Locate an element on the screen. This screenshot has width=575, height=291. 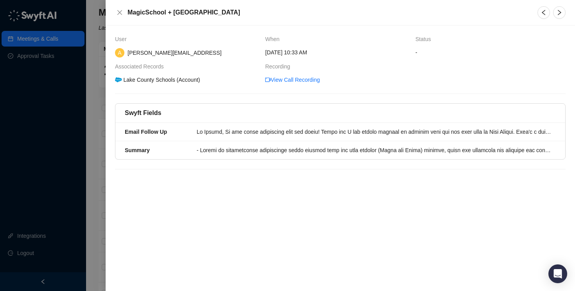
span: Associated Records is located at coordinates (141, 66).